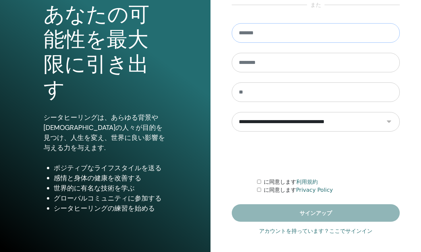 The height and width of the screenshot is (252, 421). Describe the element at coordinates (110, 168) in the screenshot. I see `li: ポジティブなライフスタイルを送る` at that location.